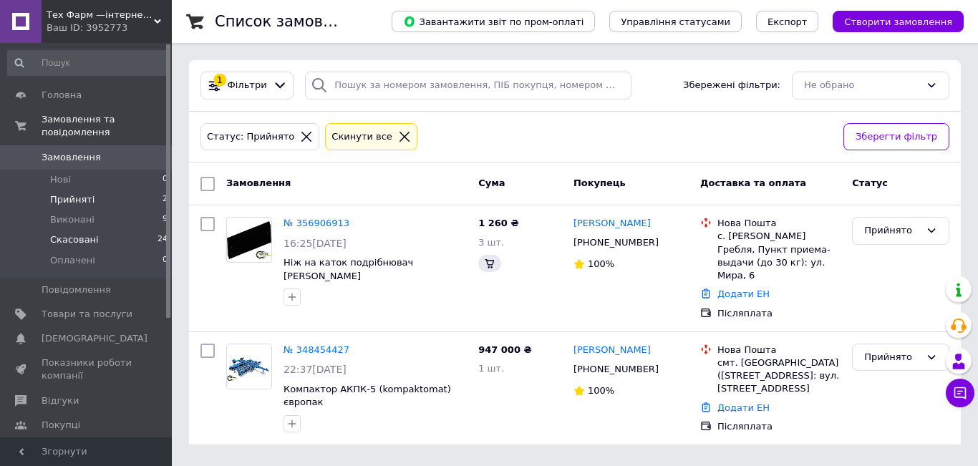 The width and height of the screenshot is (978, 466). Describe the element at coordinates (599, 183) in the screenshot. I see `span: Покупець` at that location.